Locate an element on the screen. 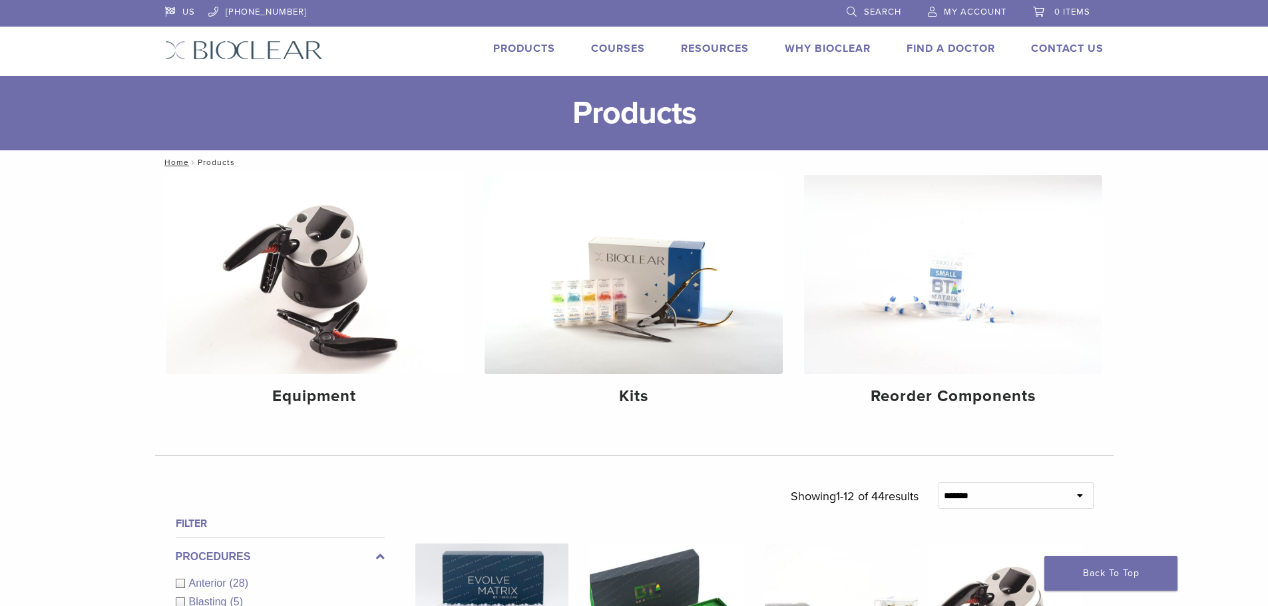  a: Back To Top is located at coordinates (1111, 574).